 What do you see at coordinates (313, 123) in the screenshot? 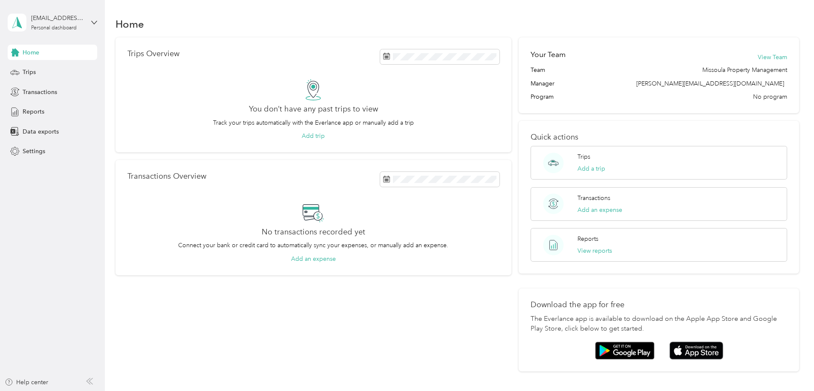
I see `p: Track your trips automatically with the Everlance app or manually add a trip` at bounding box center [313, 123].